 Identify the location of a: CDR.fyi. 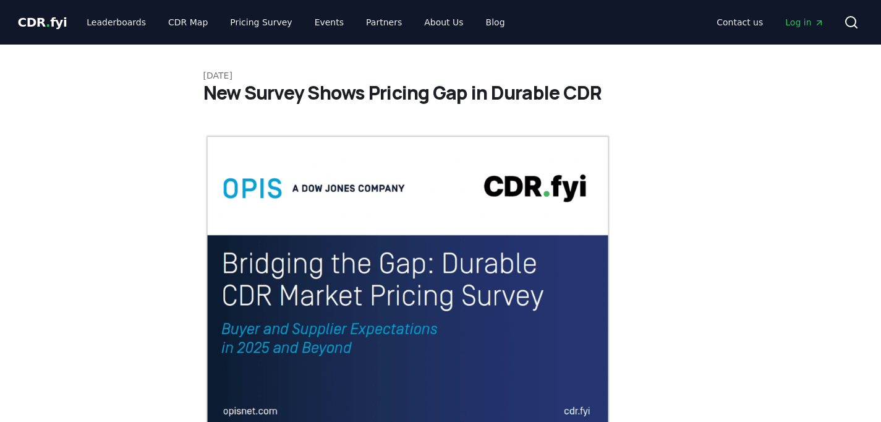
(43, 22).